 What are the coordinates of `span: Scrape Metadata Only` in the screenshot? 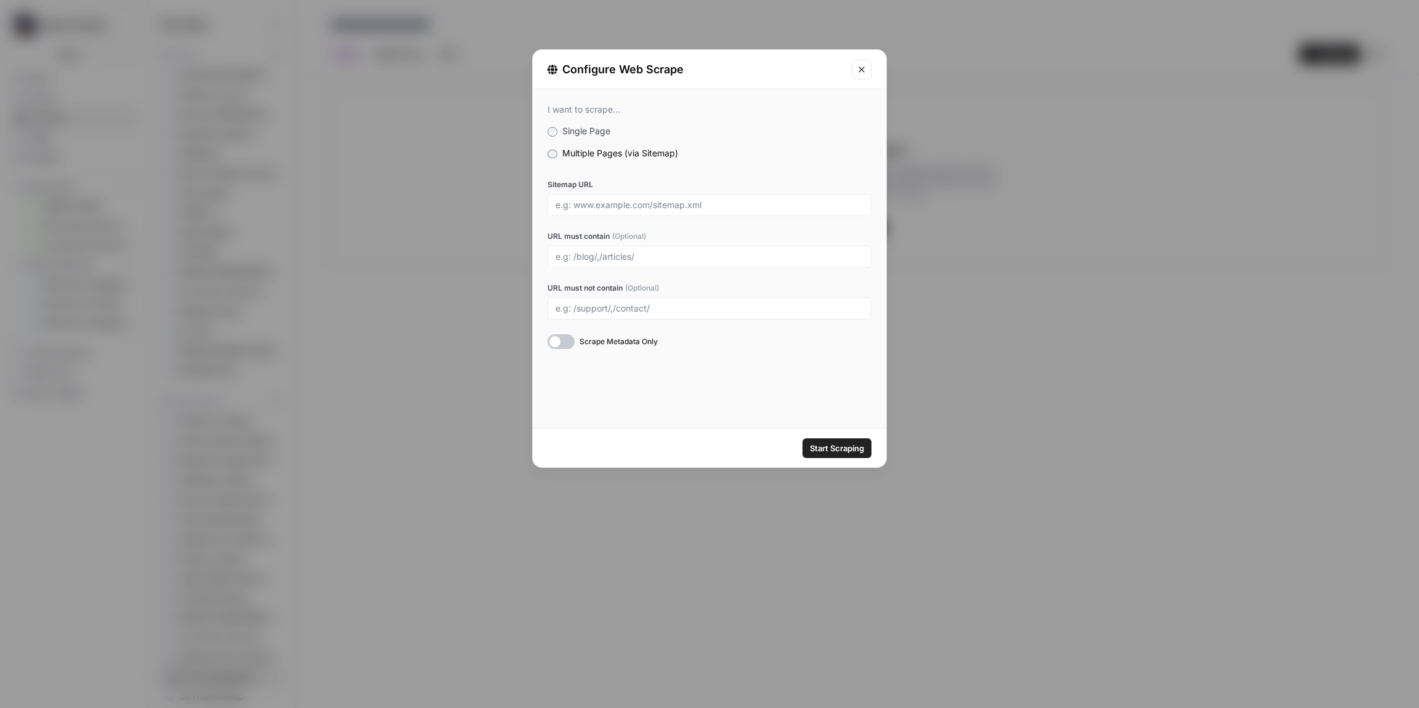 It's located at (618, 342).